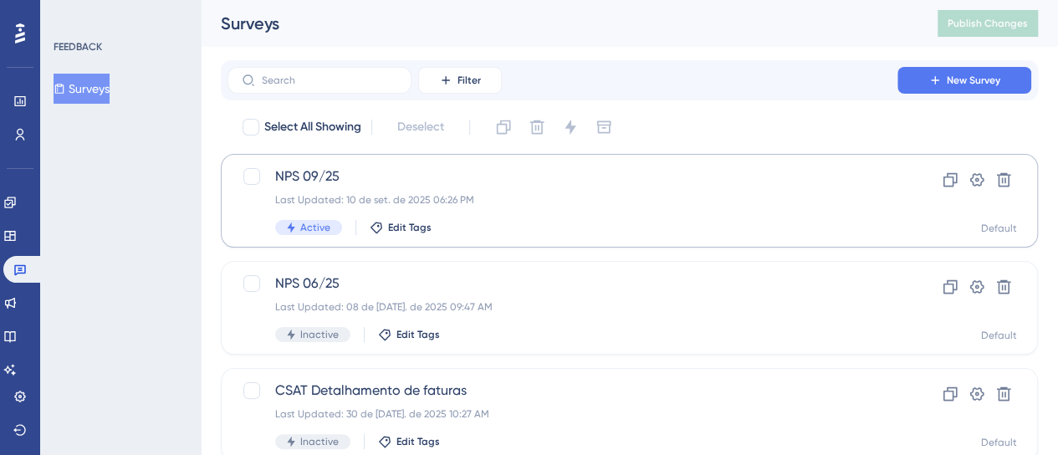 Image resolution: width=1058 pixels, height=455 pixels. I want to click on input: Search, so click(330, 80).